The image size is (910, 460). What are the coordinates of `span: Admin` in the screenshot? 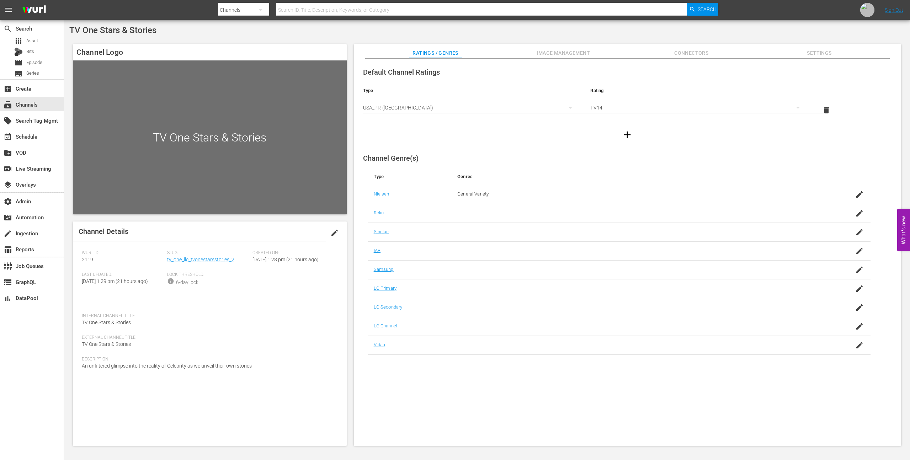 It's located at (8, 202).